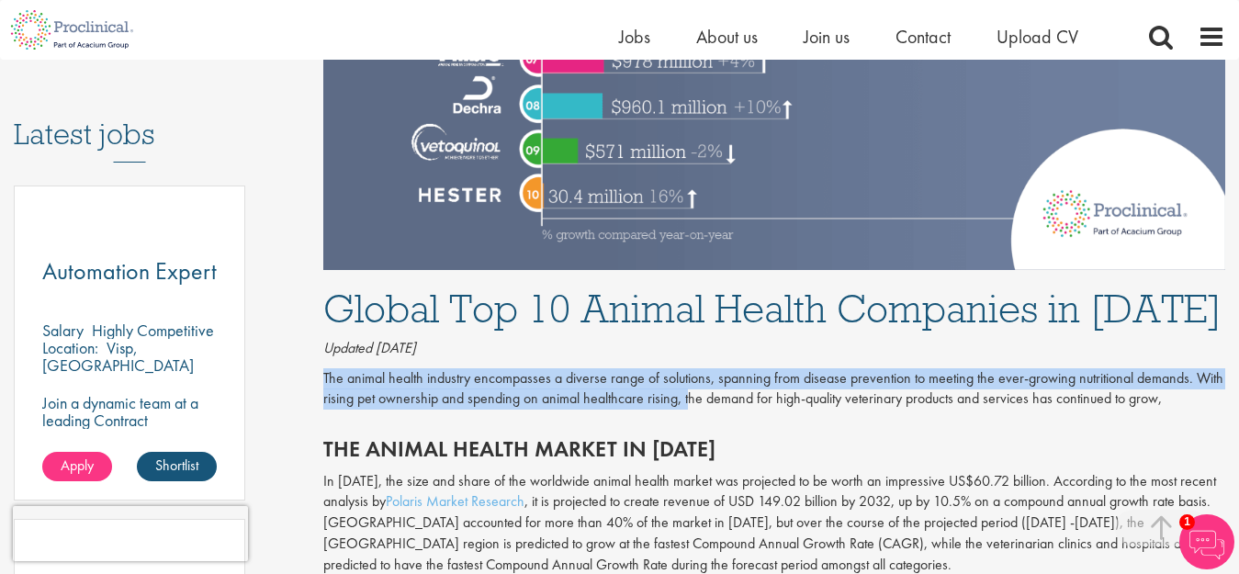 This screenshot has width=1239, height=574. Describe the element at coordinates (1187, 522) in the screenshot. I see `span: 1` at that location.